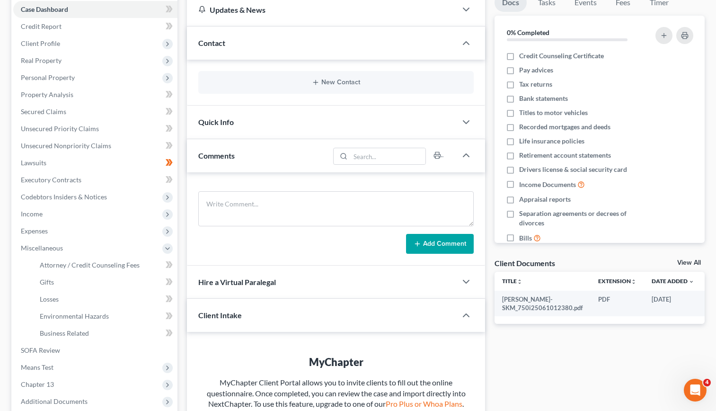 Image resolution: width=716 pixels, height=411 pixels. Describe the element at coordinates (322, 9) in the screenshot. I see `div: Updates & News` at that location.